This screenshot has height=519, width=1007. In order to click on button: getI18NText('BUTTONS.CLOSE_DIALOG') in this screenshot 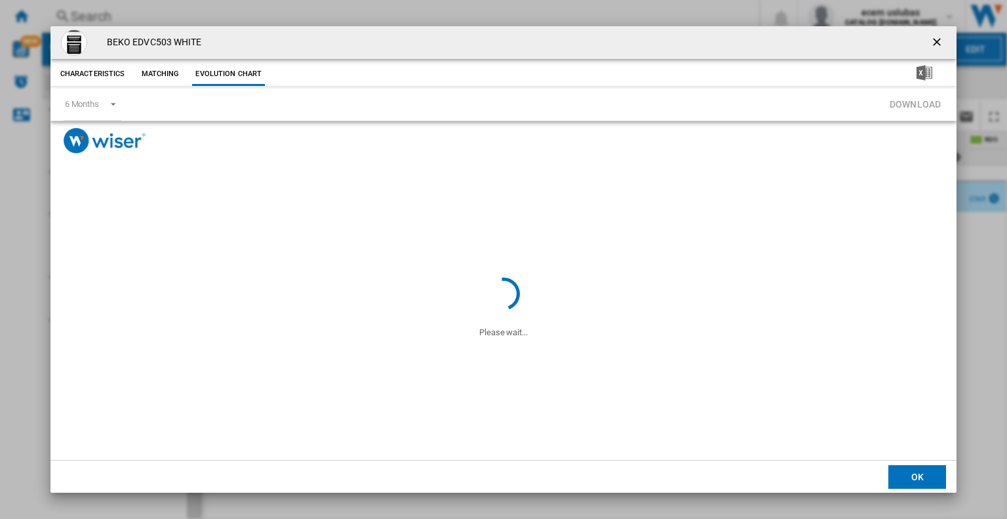, I will do `click(938, 43)`.